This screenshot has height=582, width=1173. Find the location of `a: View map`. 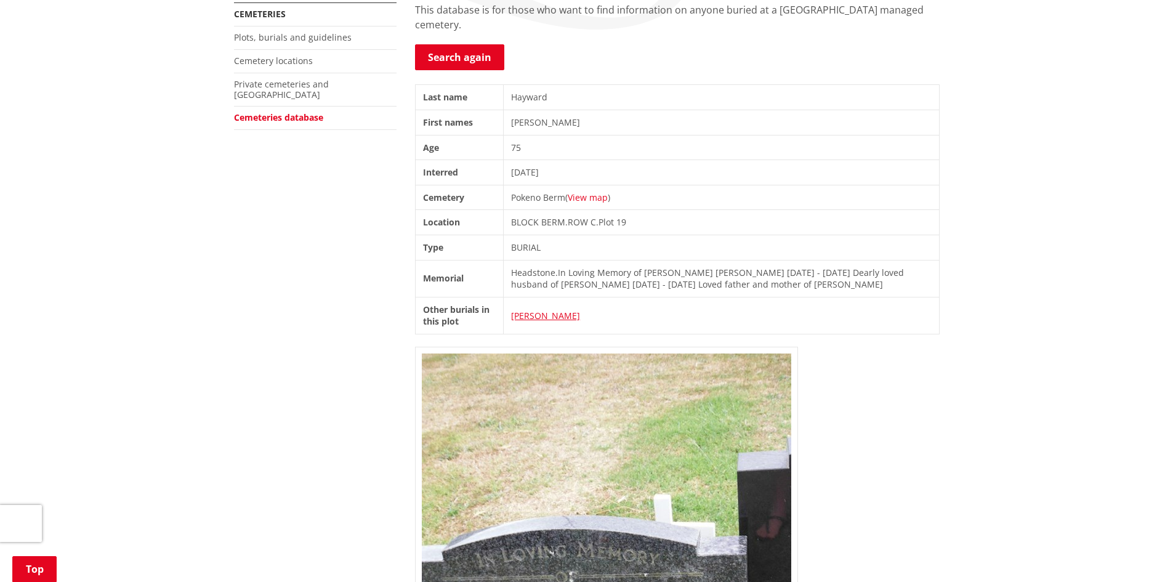

a: View map is located at coordinates (587, 197).